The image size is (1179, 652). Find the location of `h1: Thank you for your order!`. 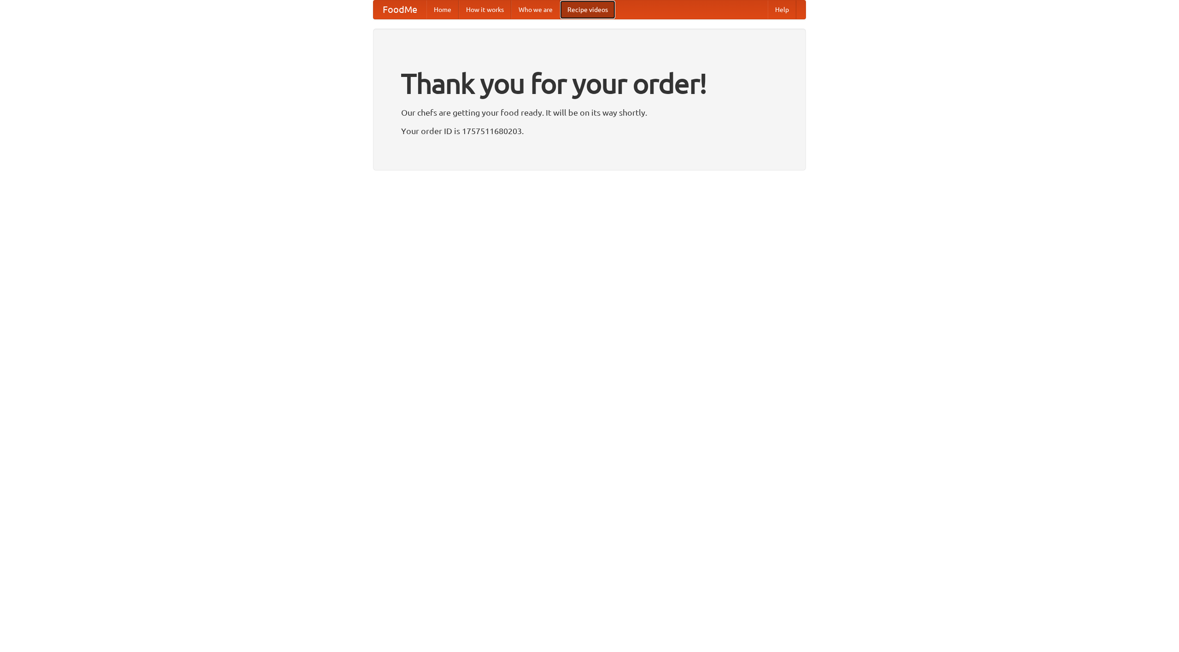

h1: Thank you for your order! is located at coordinates (589, 83).